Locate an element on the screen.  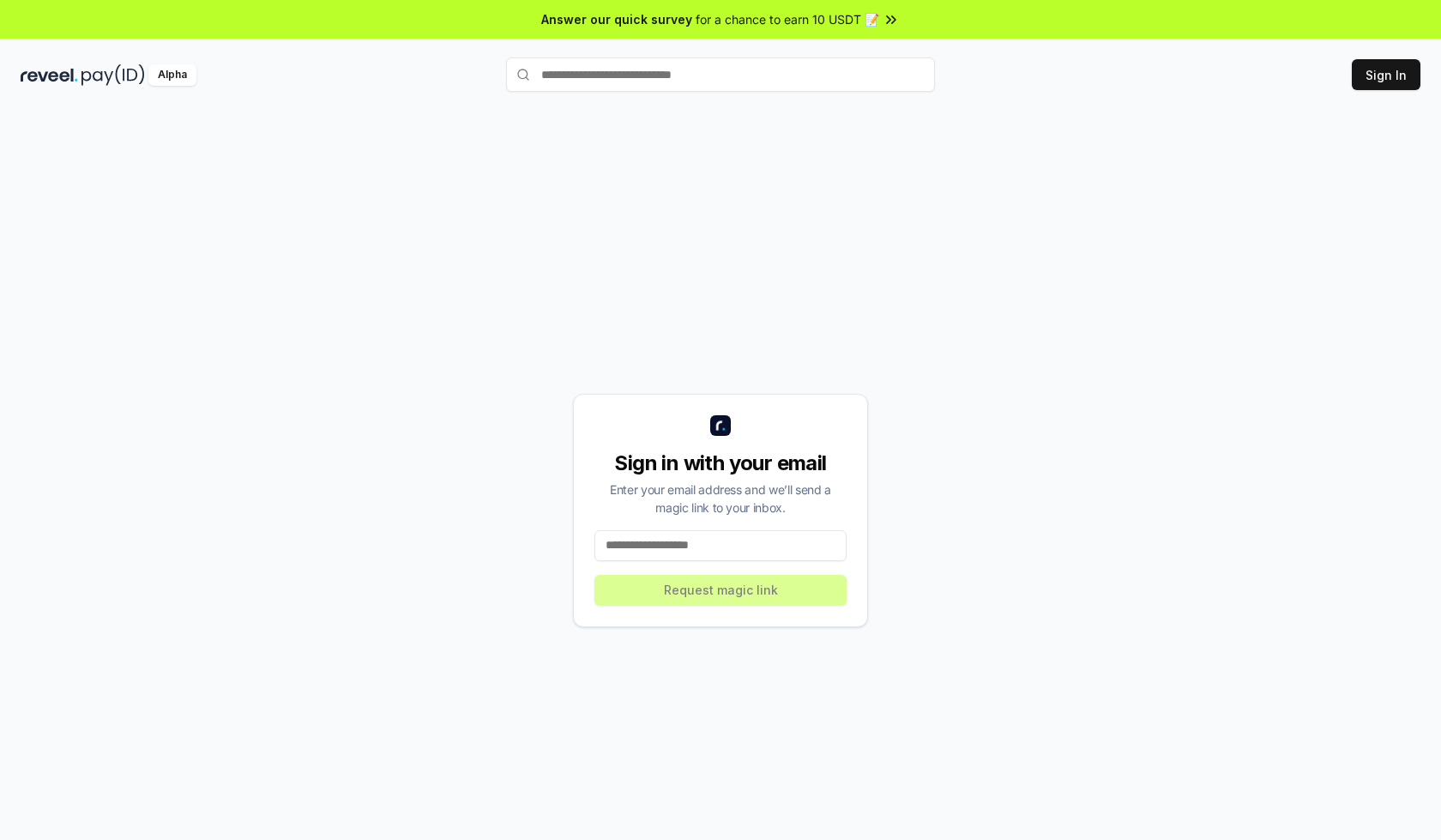
img: pay_id is located at coordinates (113, 74).